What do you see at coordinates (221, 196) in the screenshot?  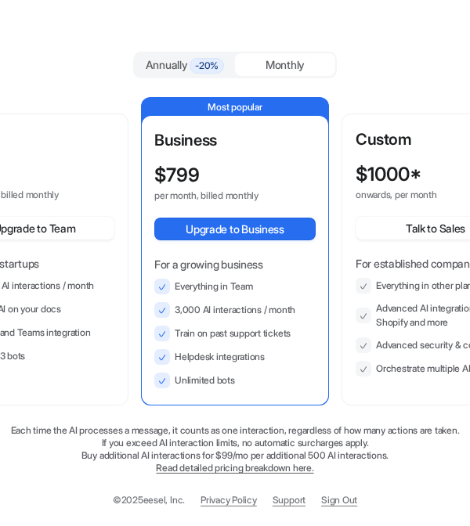 I see `p: per month, billed monthly` at bounding box center [221, 196].